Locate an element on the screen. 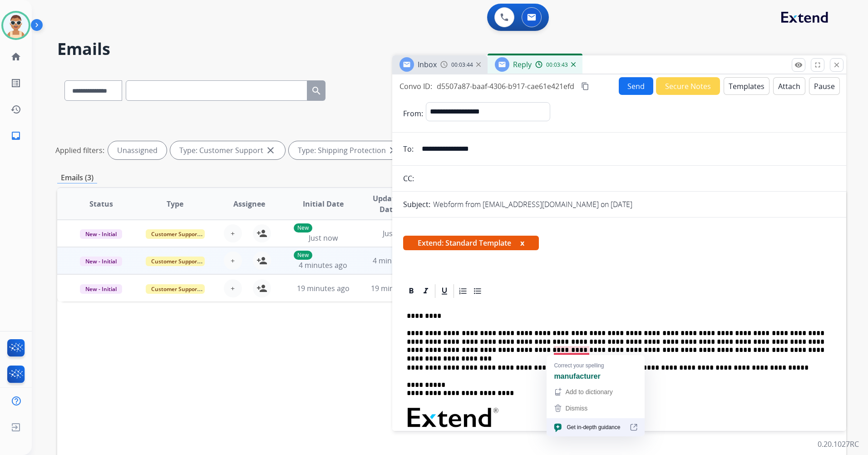 This screenshot has width=868, height=455. button: Send is located at coordinates (636, 86).